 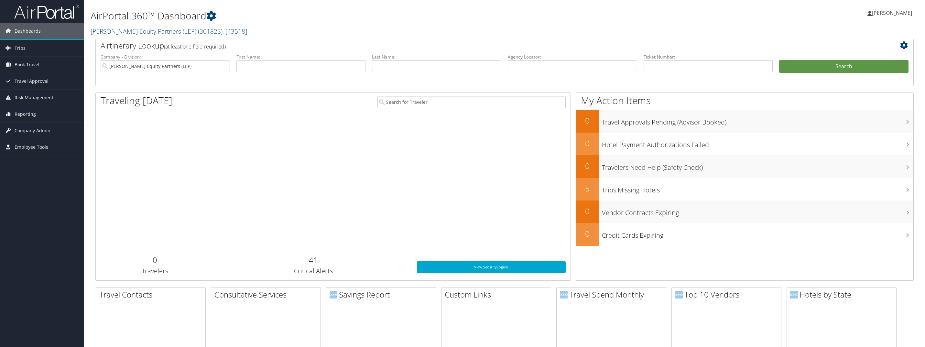 What do you see at coordinates (758, 143) in the screenshot?
I see `h3: Hotel Payment Authorizations Failed` at bounding box center [758, 143].